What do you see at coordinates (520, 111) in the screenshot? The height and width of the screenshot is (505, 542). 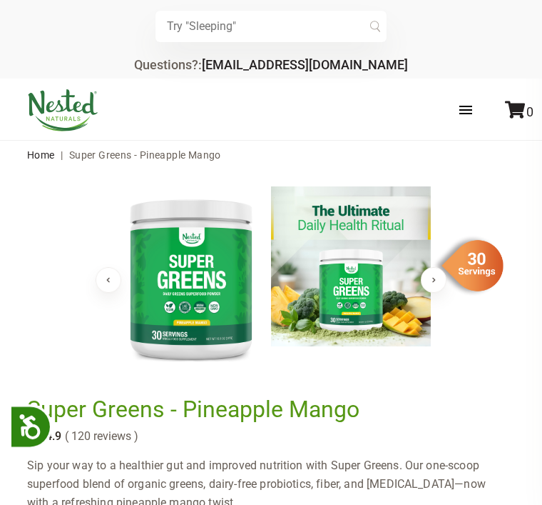 I see `a: 0` at bounding box center [520, 111].